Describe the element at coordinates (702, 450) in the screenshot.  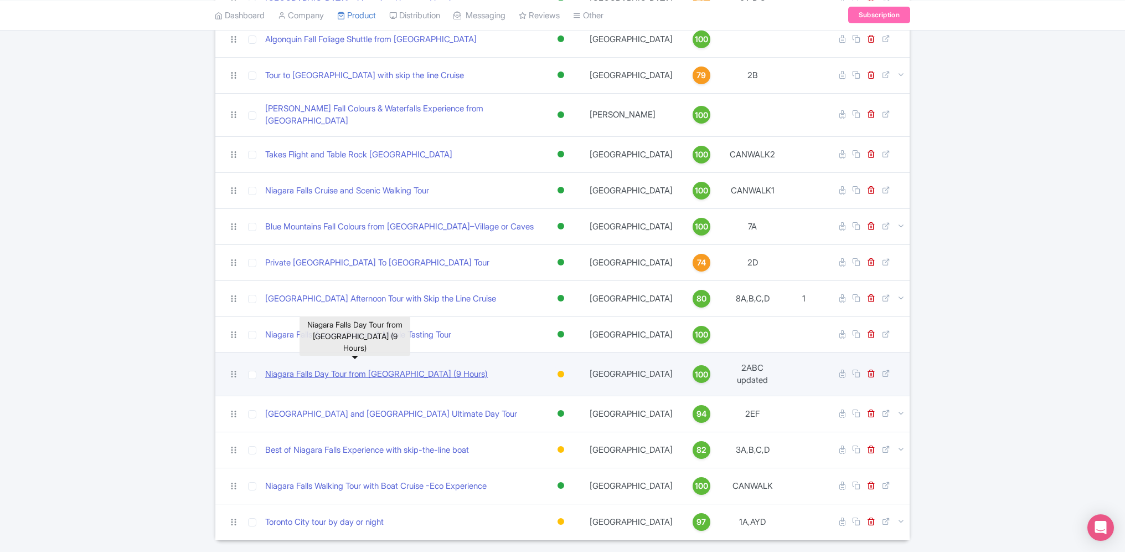
I see `span: 82` at that location.